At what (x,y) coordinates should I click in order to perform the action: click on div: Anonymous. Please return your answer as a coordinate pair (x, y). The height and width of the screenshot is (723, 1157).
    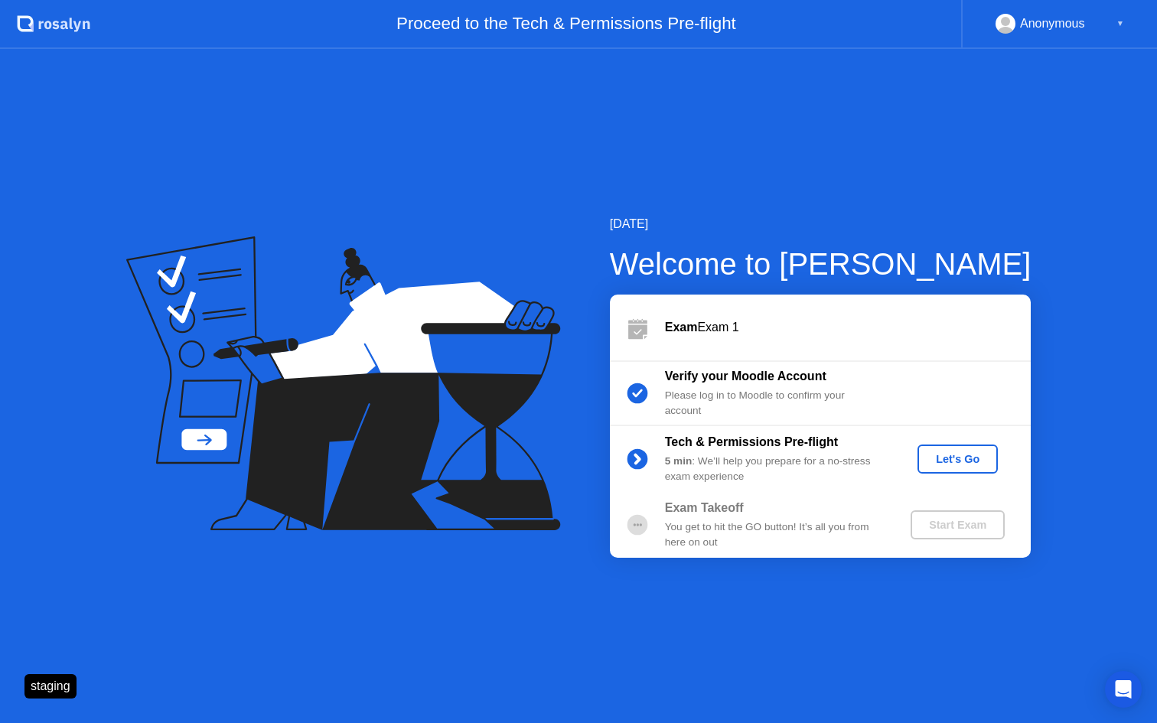
    Looking at the image, I should click on (1052, 24).